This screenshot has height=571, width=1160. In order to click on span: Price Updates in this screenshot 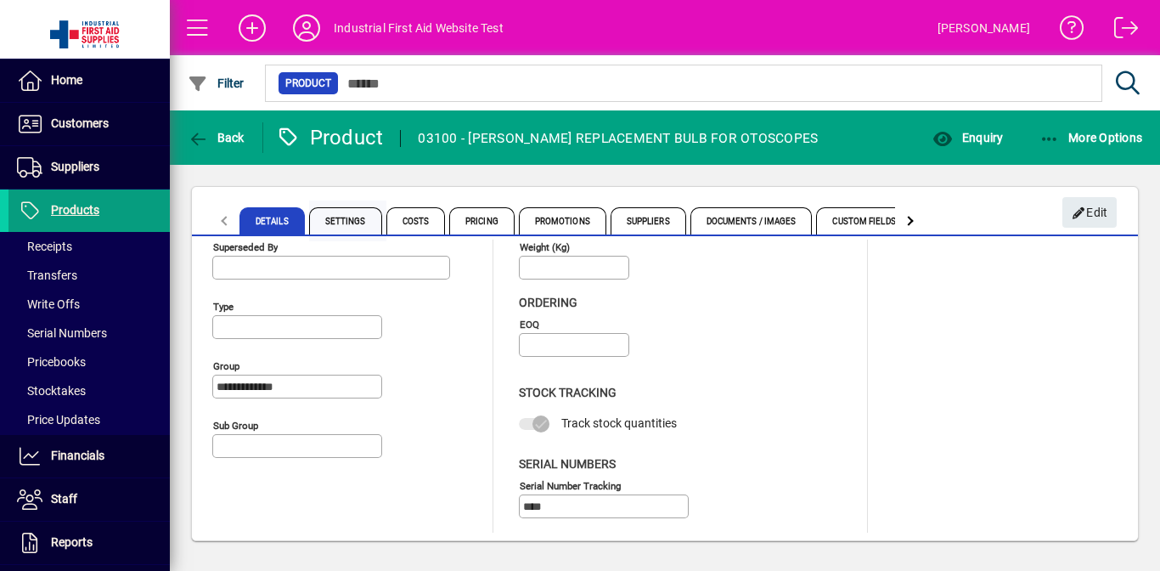, I will do `click(59, 420)`.